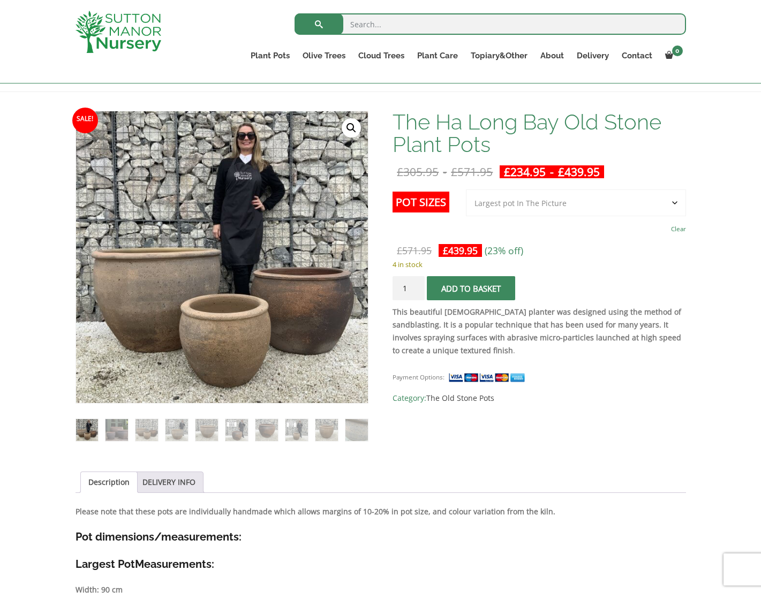 The height and width of the screenshot is (593, 761). What do you see at coordinates (270, 56) in the screenshot?
I see `a: Plant Pots` at bounding box center [270, 56].